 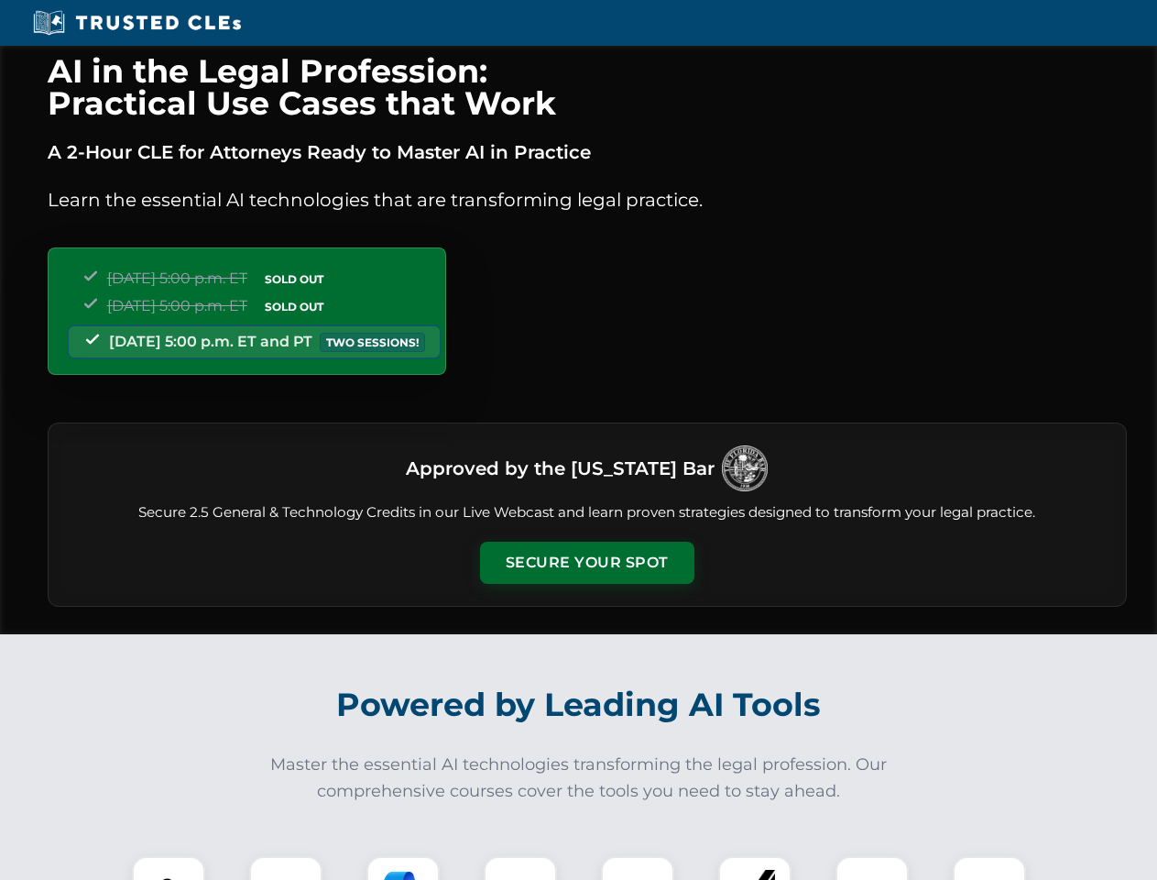 What do you see at coordinates (579, 778) in the screenshot?
I see `p: Master the essential AI technologies transforming the legal profession. Our comprehensive courses...` at bounding box center [579, 778].